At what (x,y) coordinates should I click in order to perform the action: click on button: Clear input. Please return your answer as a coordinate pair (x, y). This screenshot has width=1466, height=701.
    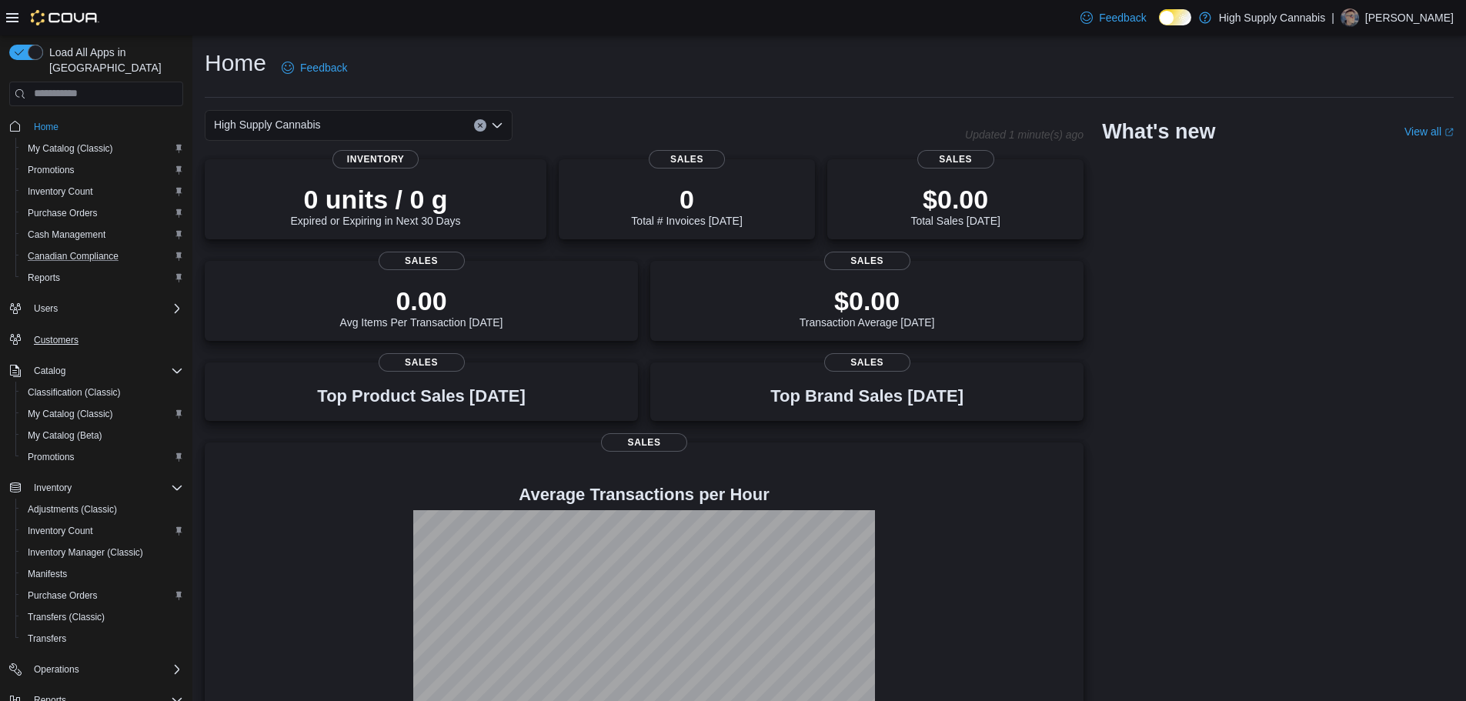
    Looking at the image, I should click on (480, 125).